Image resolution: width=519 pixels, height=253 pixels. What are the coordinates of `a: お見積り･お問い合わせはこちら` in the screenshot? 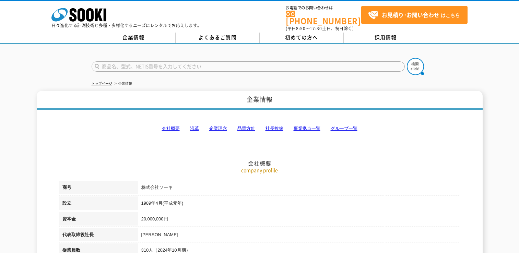 It's located at (414, 15).